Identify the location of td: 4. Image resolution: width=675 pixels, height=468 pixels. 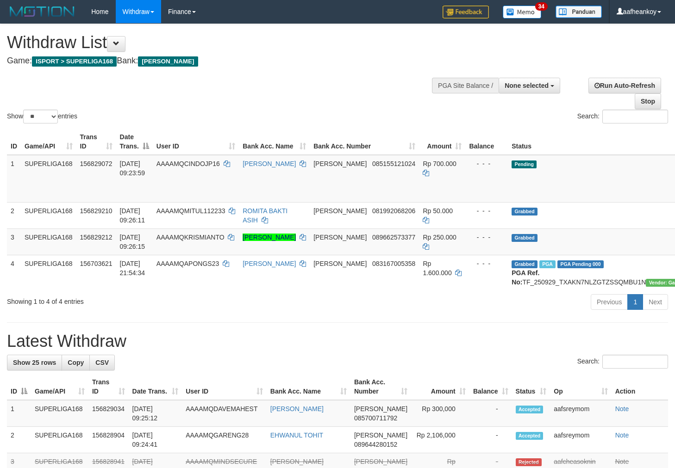
(14, 273).